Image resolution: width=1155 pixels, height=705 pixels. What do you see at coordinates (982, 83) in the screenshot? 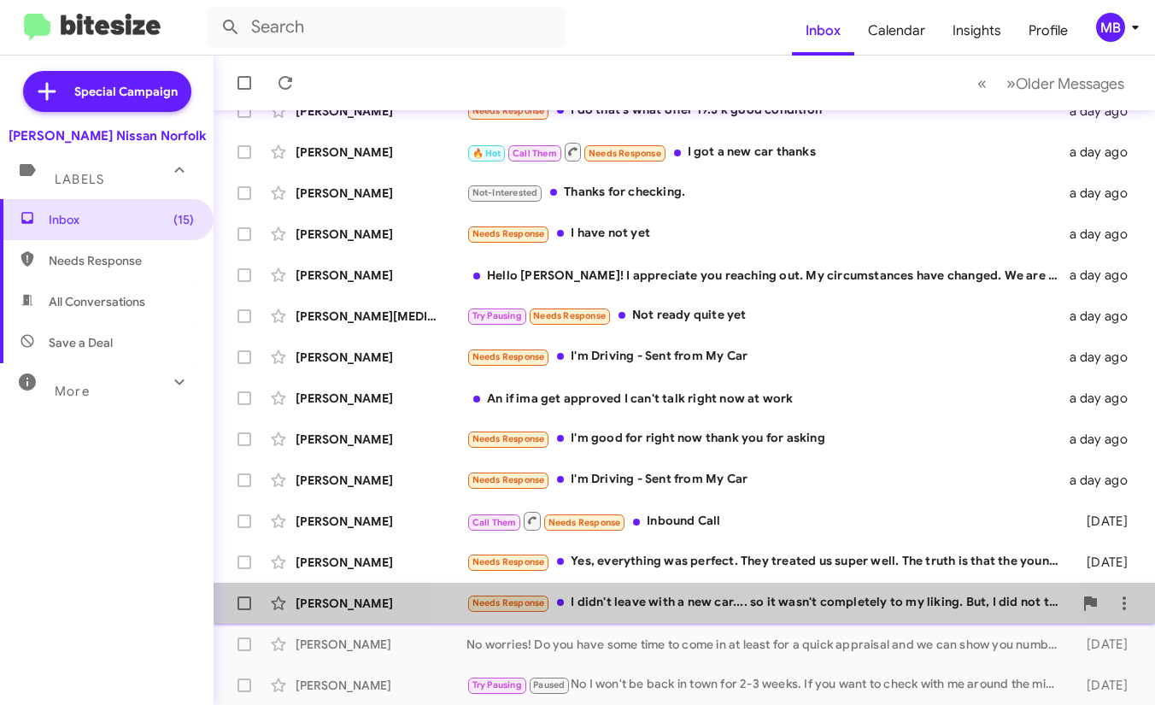
I see `button: Previous` at bounding box center [982, 83].